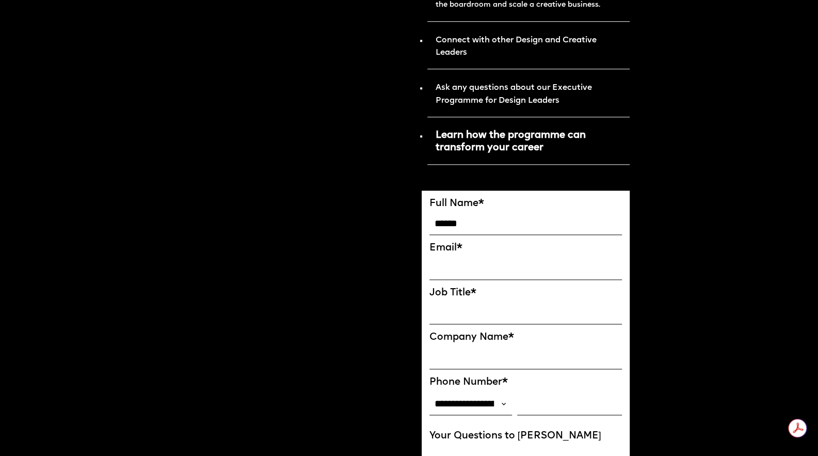 The height and width of the screenshot is (456, 818). Describe the element at coordinates (526, 204) in the screenshot. I see `label: Full Name` at that location.